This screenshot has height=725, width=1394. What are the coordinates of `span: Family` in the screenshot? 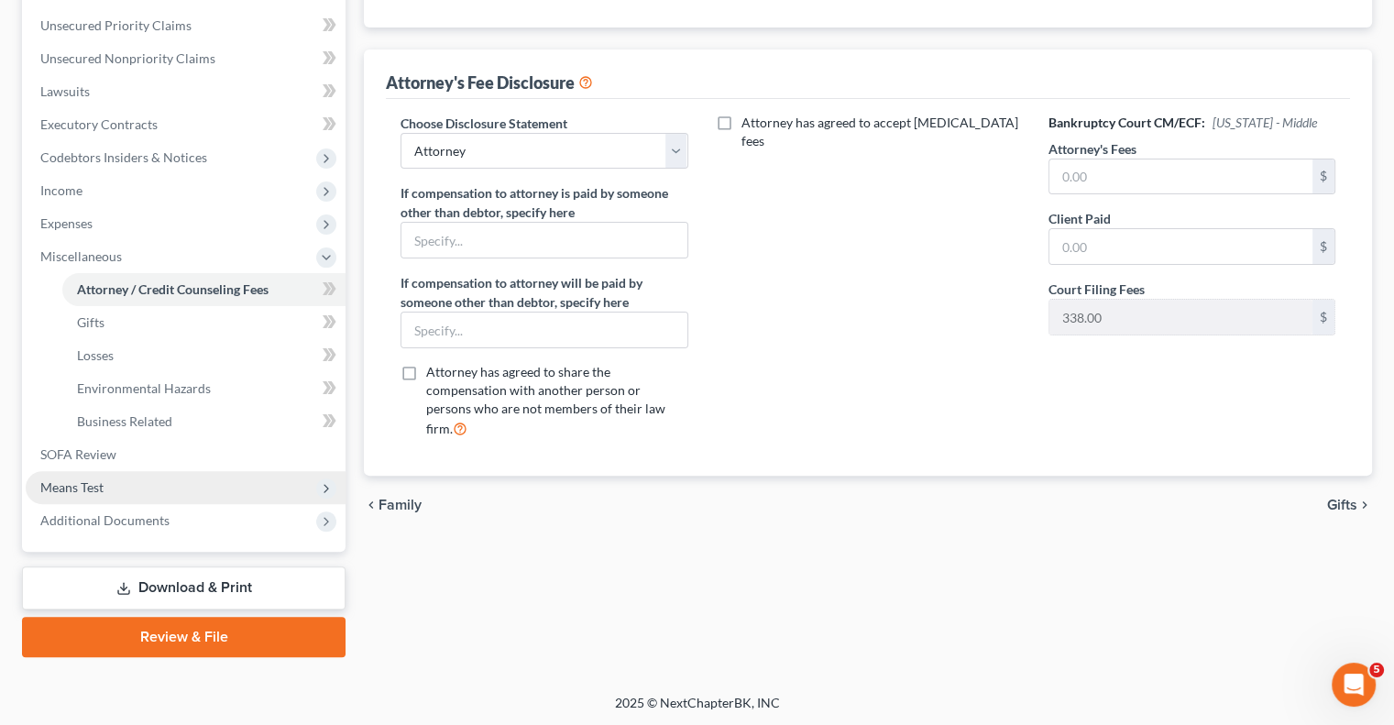 It's located at (400, 505).